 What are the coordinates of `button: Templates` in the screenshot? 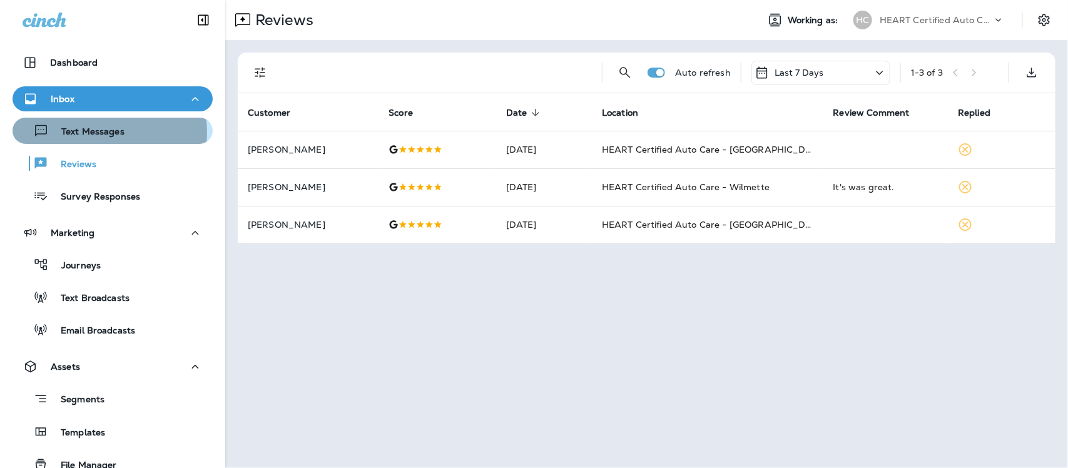 It's located at (113, 432).